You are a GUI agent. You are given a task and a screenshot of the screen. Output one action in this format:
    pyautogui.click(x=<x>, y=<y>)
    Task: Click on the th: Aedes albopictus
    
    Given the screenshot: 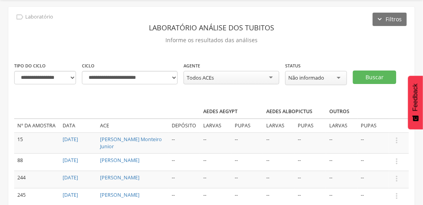 What is the action you would take?
    pyautogui.click(x=295, y=111)
    